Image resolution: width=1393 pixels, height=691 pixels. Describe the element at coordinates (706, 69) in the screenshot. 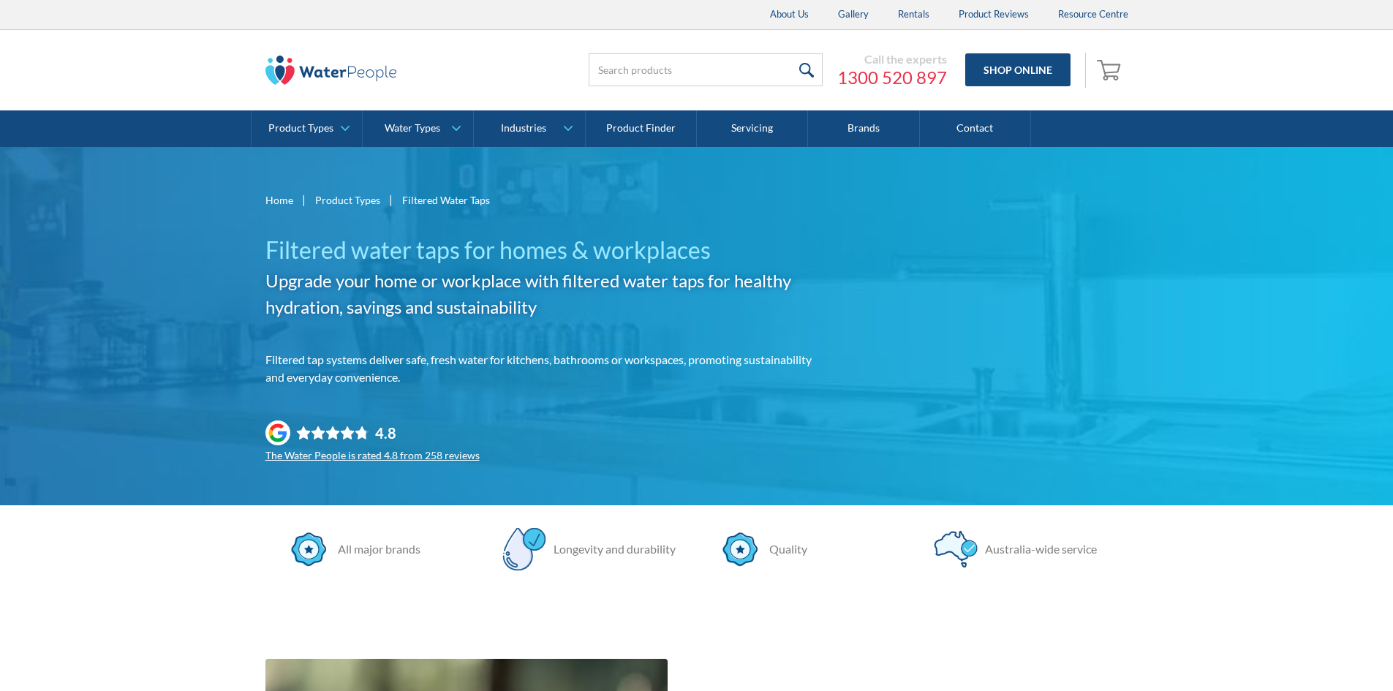

I see `input: Search products` at that location.